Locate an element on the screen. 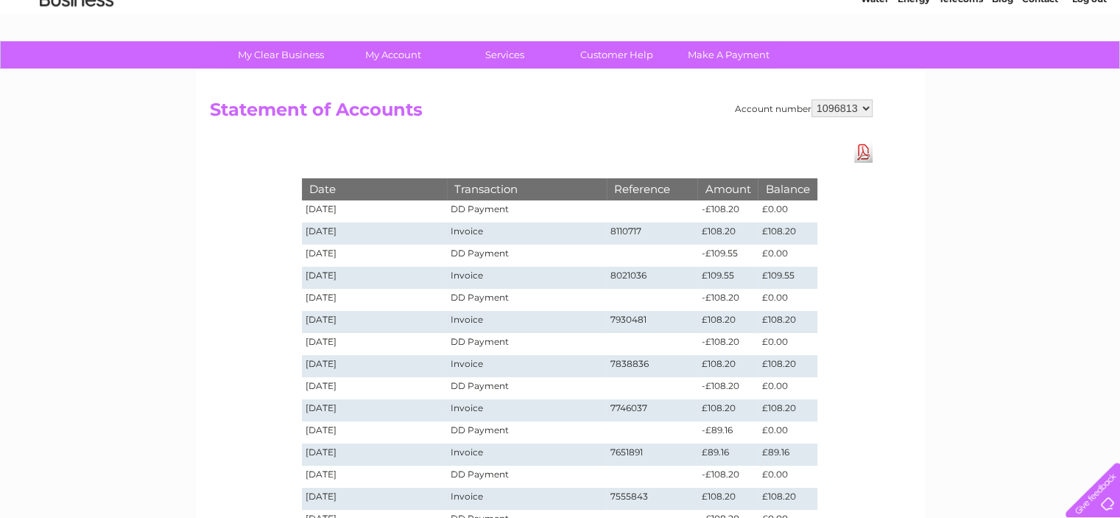  th: Amount is located at coordinates (728, 189).